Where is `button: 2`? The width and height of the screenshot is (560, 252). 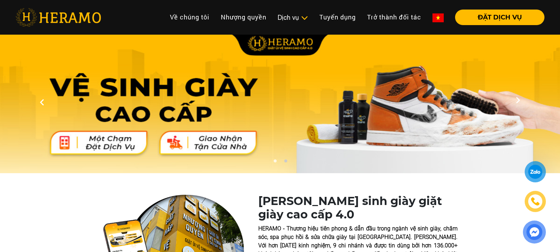 button: 2 is located at coordinates (286, 163).